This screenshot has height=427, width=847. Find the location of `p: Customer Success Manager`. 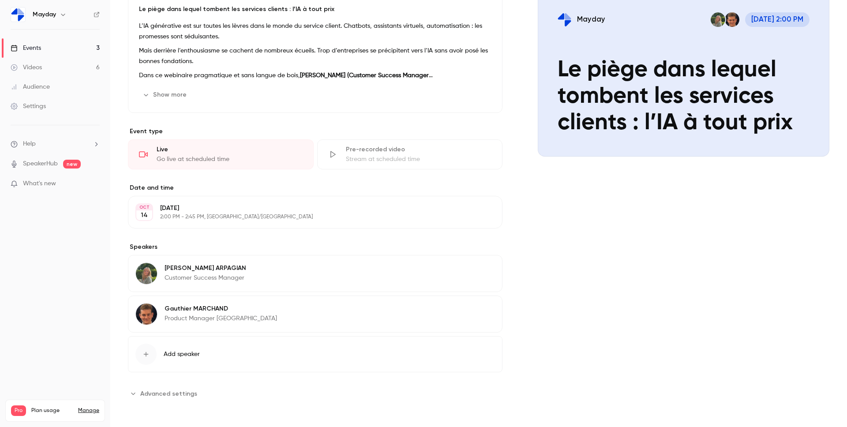

p: Customer Success Manager is located at coordinates (205, 278).